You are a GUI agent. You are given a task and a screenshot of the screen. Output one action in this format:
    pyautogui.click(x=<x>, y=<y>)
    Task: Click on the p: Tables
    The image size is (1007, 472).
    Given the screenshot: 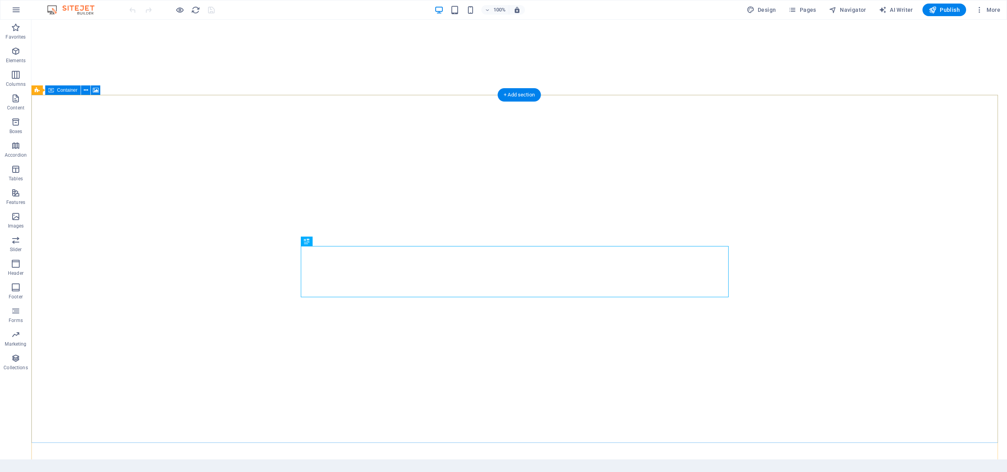 What is the action you would take?
    pyautogui.click(x=16, y=179)
    